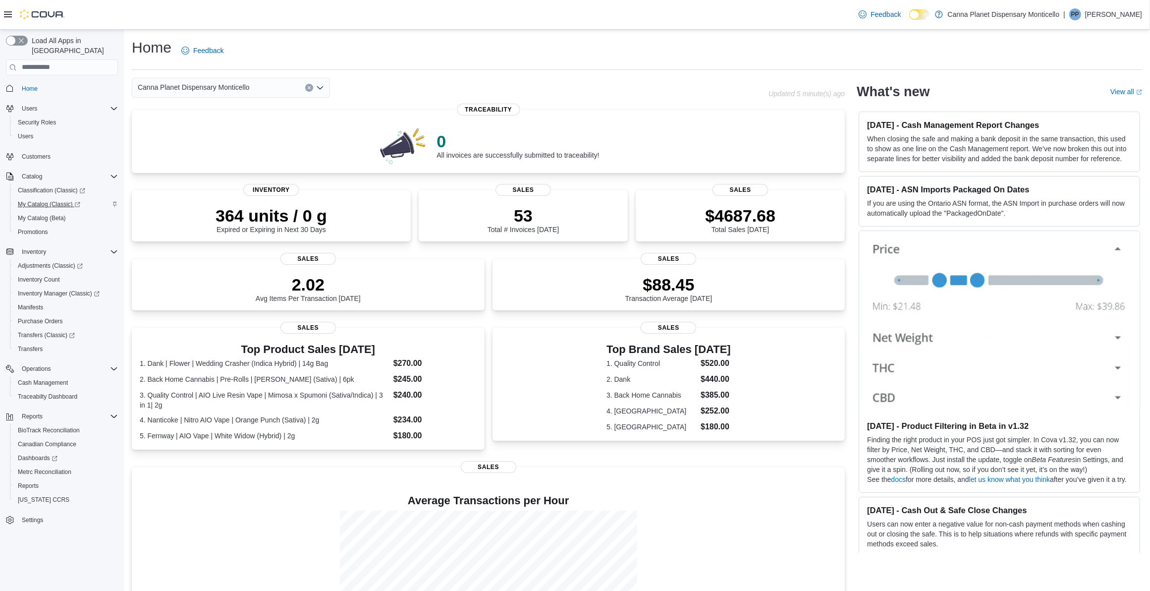 Image resolution: width=1150 pixels, height=591 pixels. Describe the element at coordinates (66, 218) in the screenshot. I see `button: My Catalog (Beta)` at that location.